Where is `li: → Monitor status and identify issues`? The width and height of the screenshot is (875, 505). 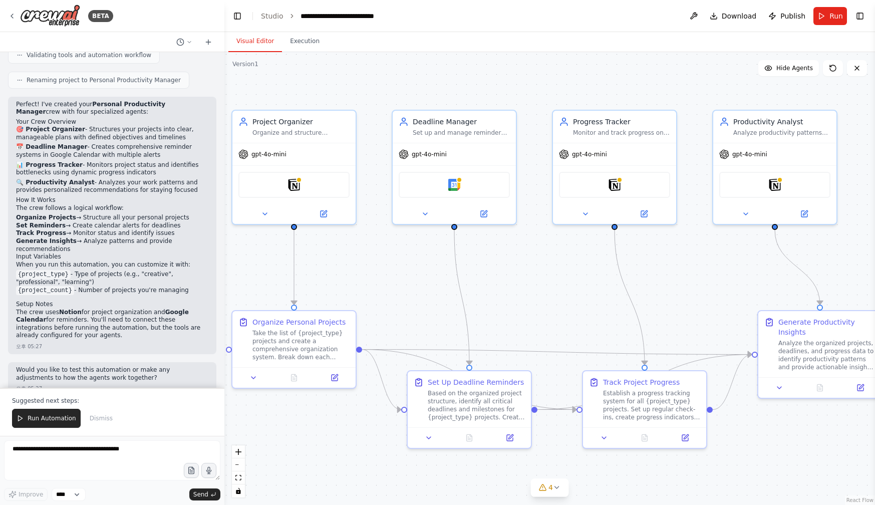 li: → Monitor status and identify issues is located at coordinates (112, 233).